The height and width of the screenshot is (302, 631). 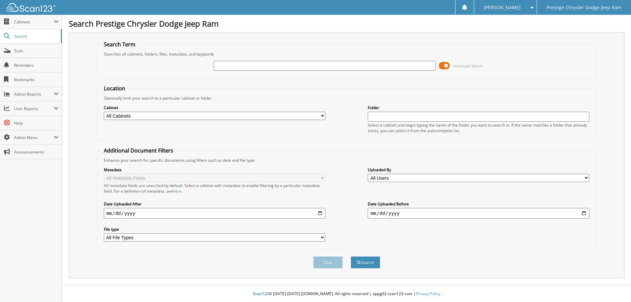 What do you see at coordinates (120, 44) in the screenshot?
I see `legend: Search Term` at bounding box center [120, 44].